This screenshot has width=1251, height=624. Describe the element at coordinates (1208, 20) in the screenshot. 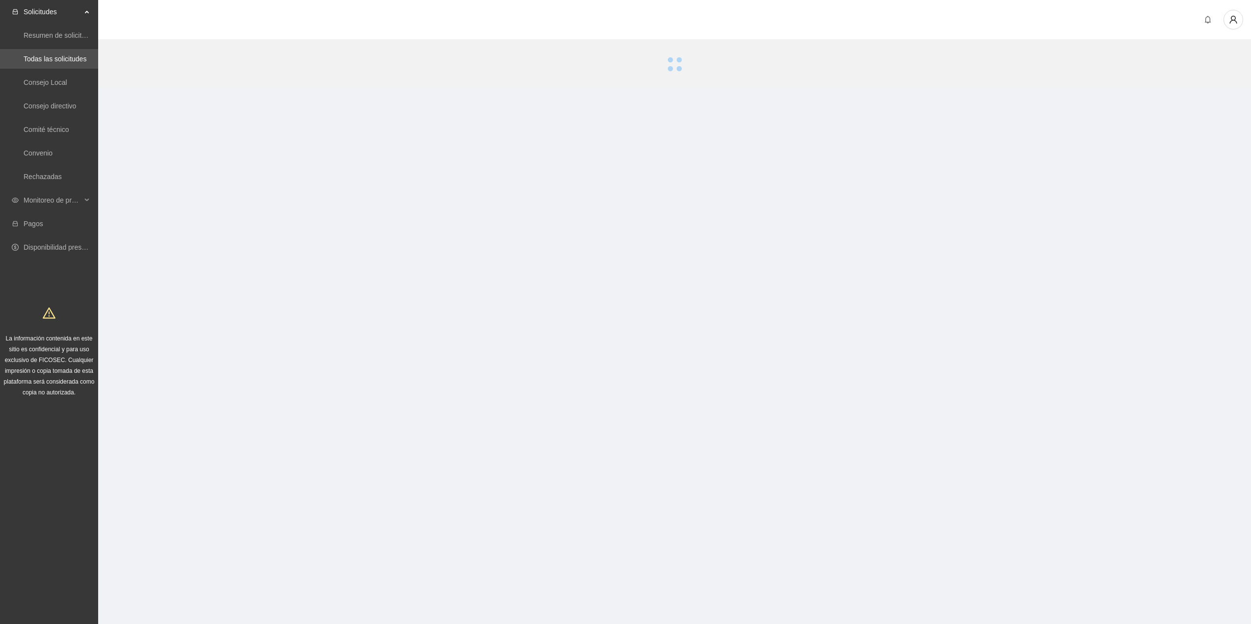

I see `button: bell` at that location.